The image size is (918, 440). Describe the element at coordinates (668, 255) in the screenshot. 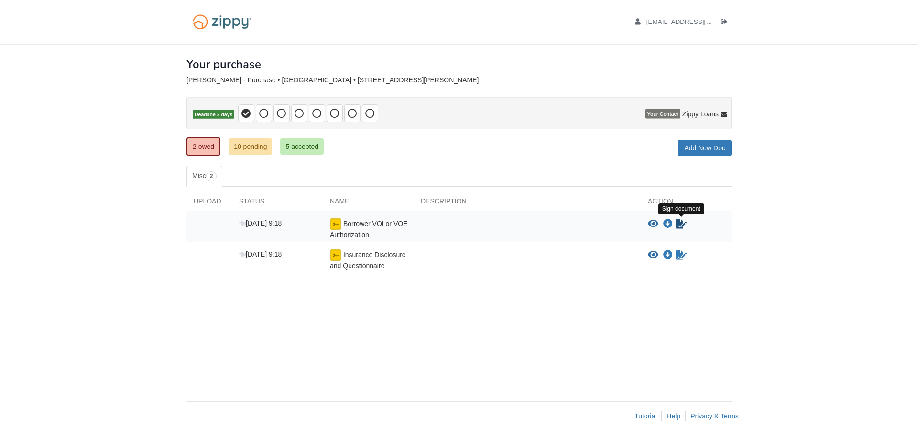

I see `a: Download Insurance Disclosure and Questionnaire` at that location.